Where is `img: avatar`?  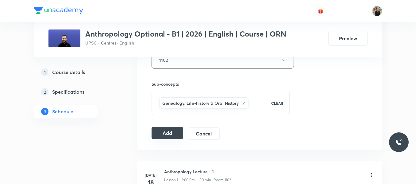 img: avatar is located at coordinates (321, 11).